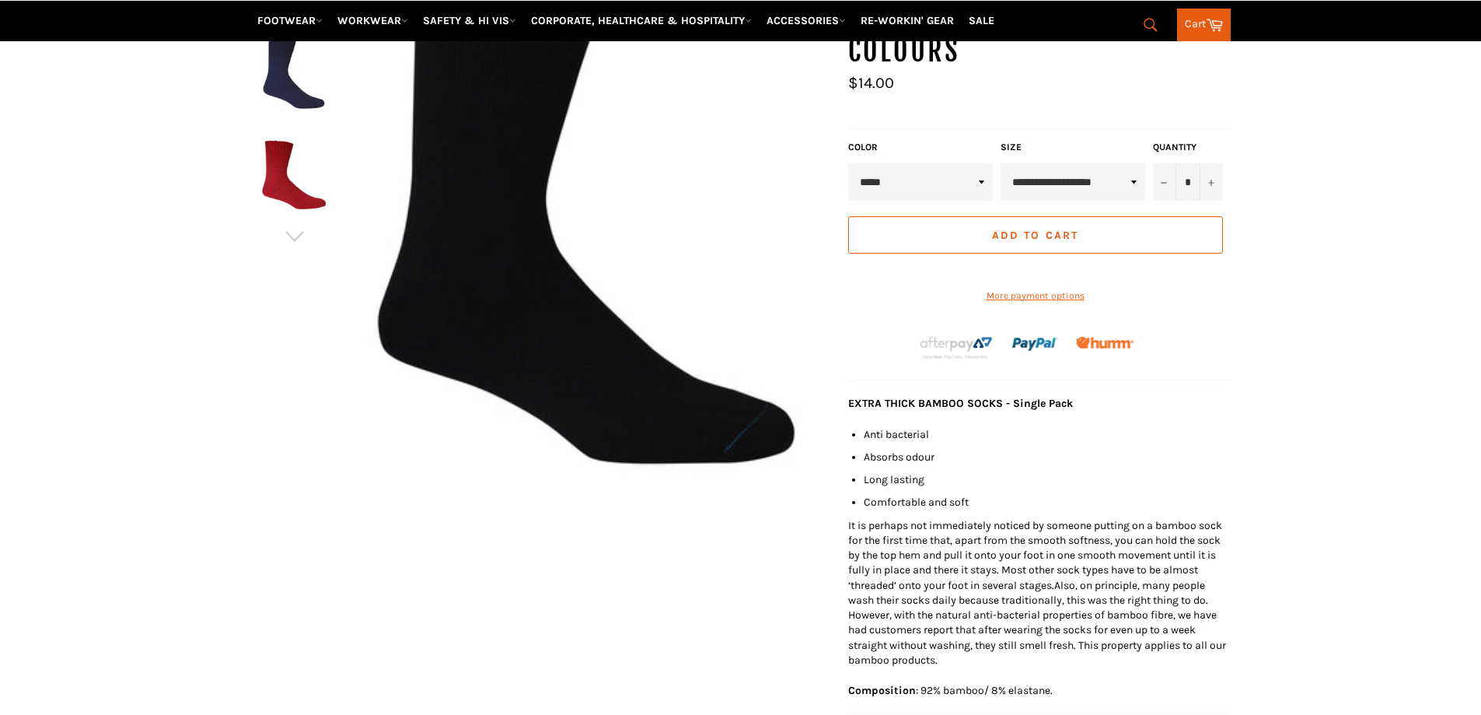  What do you see at coordinates (1036, 235) in the screenshot?
I see `button: Add to Cart` at bounding box center [1036, 235].